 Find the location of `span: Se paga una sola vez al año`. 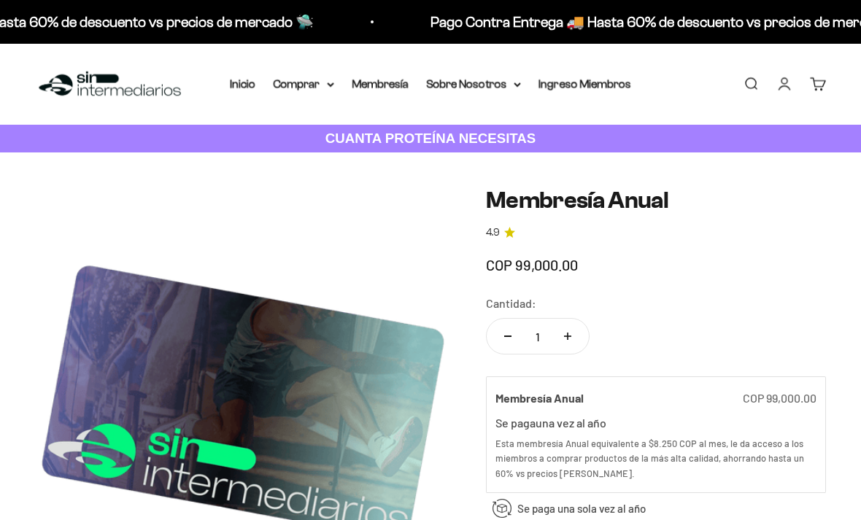

span: Se paga una sola vez al año is located at coordinates (581, 508).